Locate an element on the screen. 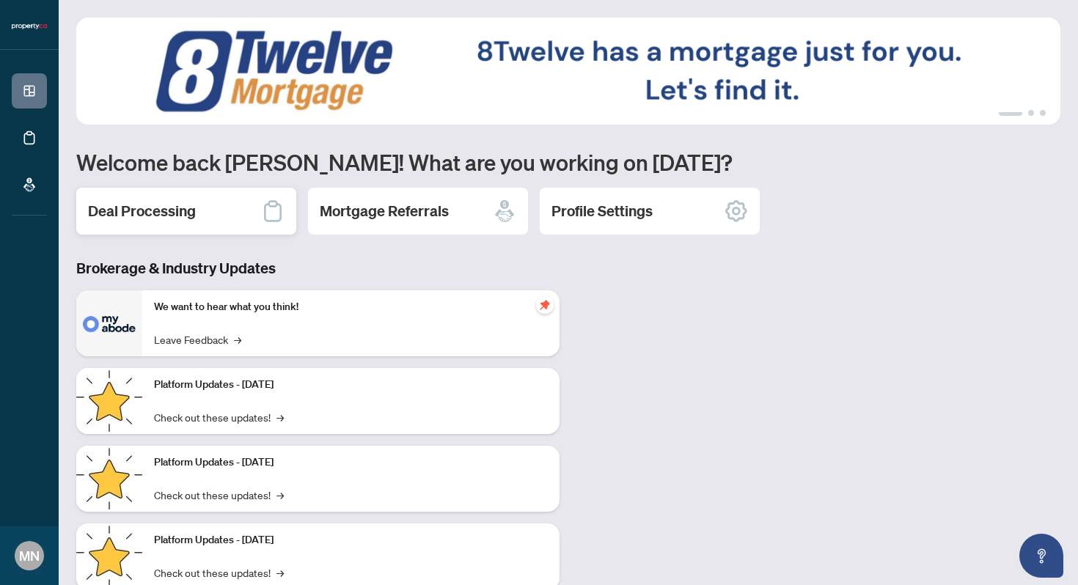 This screenshot has height=585, width=1078. img: logo is located at coordinates (29, 26).